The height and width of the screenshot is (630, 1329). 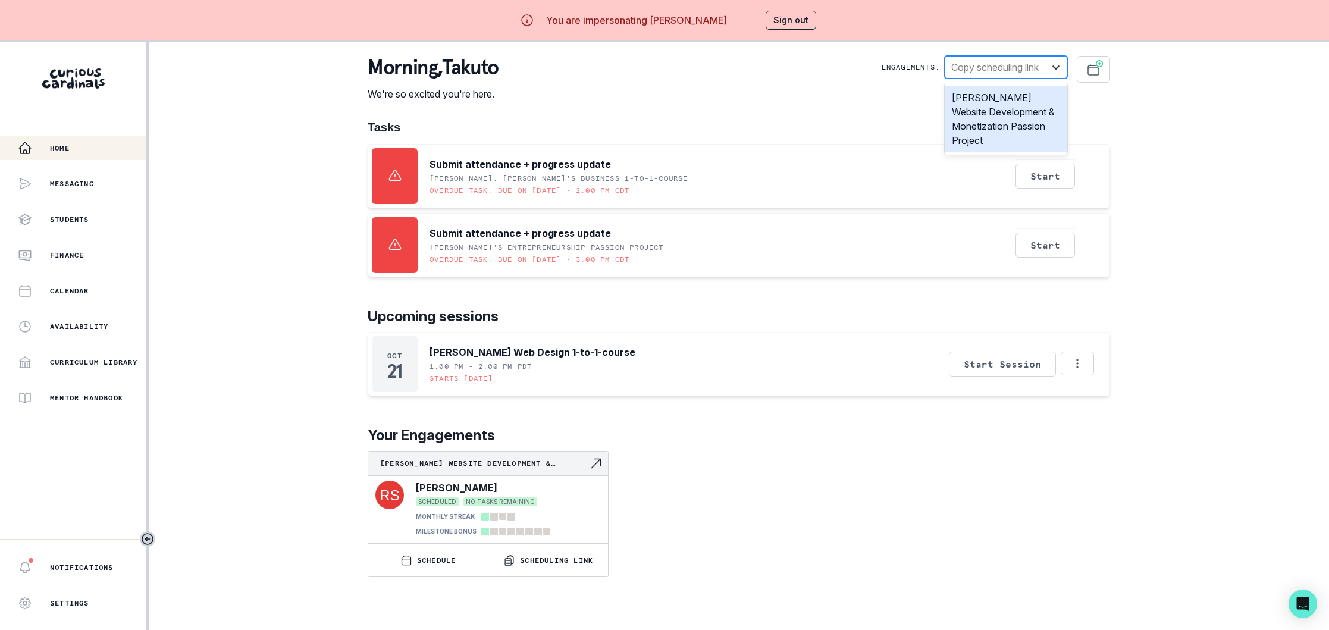 What do you see at coordinates (437, 560) in the screenshot?
I see `p: SCHEDULE` at bounding box center [437, 560].